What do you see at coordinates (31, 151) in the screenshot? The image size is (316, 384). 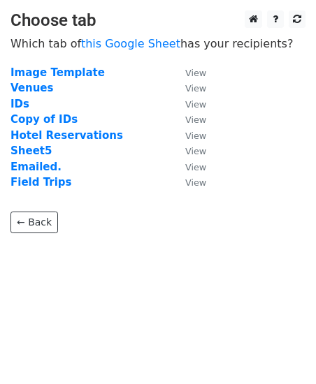 I see `strong: Sheet5` at bounding box center [31, 151].